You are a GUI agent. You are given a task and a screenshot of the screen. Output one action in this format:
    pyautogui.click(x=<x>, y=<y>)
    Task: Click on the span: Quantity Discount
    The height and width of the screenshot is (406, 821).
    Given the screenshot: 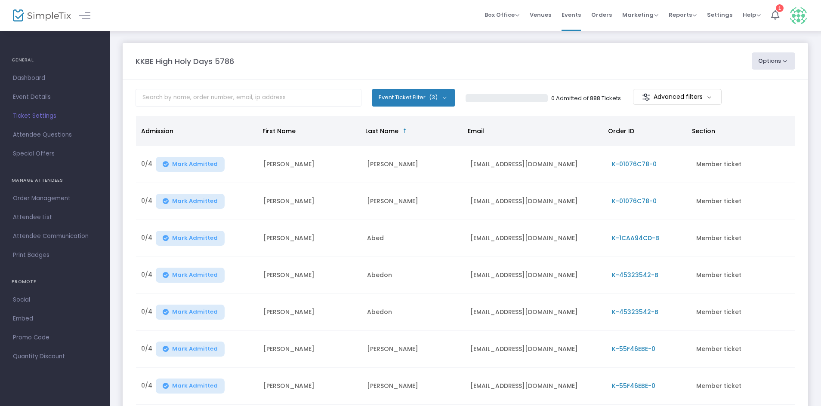 What is the action you would take?
    pyautogui.click(x=55, y=357)
    